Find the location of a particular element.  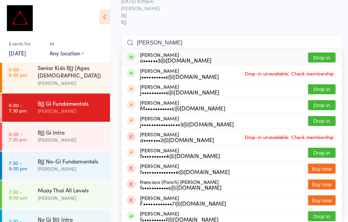

div: At is located at coordinates (66, 43).